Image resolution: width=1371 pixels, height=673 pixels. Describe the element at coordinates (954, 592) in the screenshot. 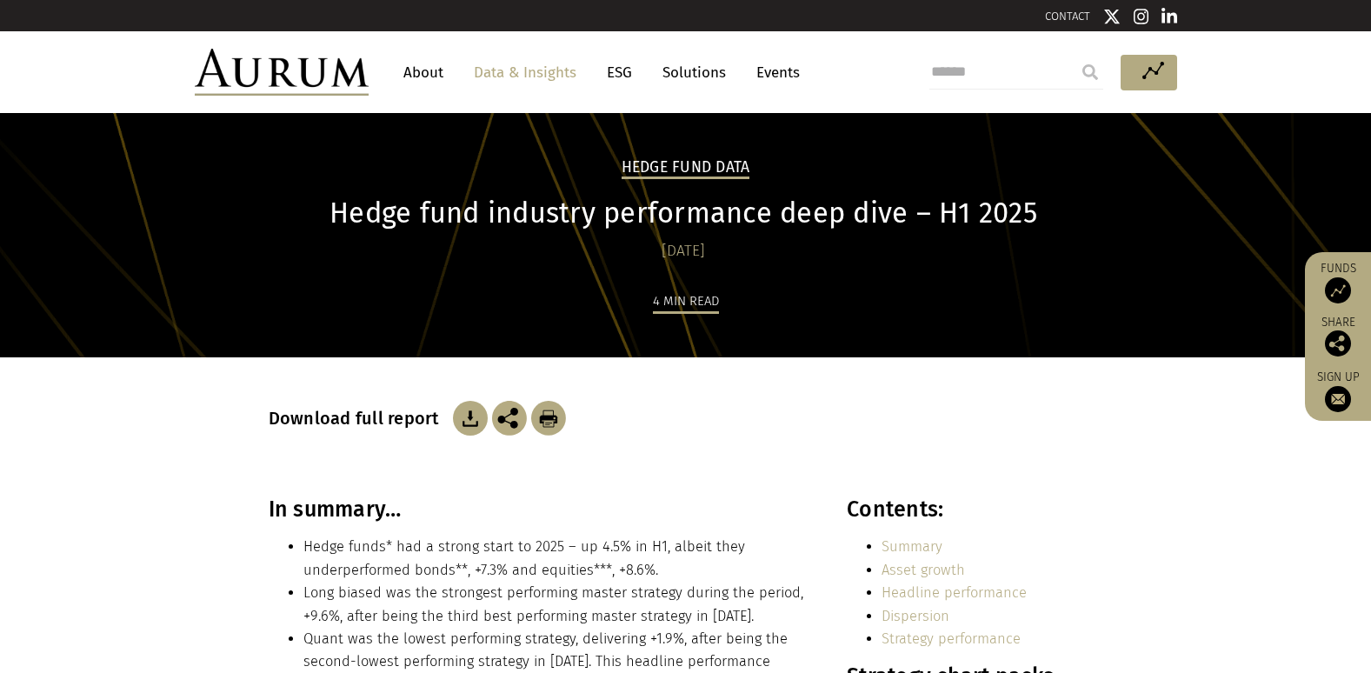

I see `a: Headline performance` at that location.